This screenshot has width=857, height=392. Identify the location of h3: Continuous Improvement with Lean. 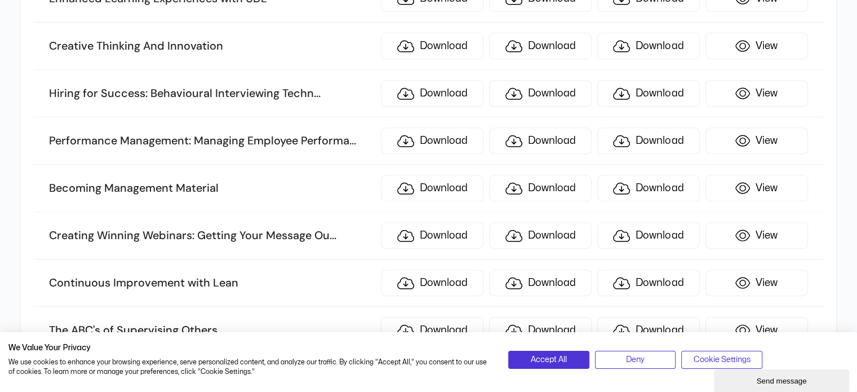
(212, 283).